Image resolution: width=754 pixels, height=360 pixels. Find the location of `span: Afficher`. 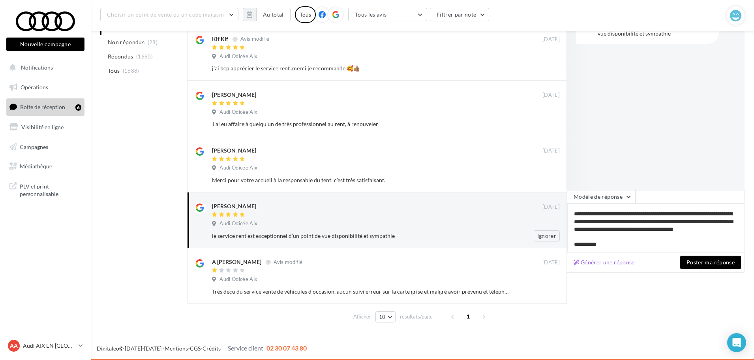

span: Afficher is located at coordinates (362, 316).